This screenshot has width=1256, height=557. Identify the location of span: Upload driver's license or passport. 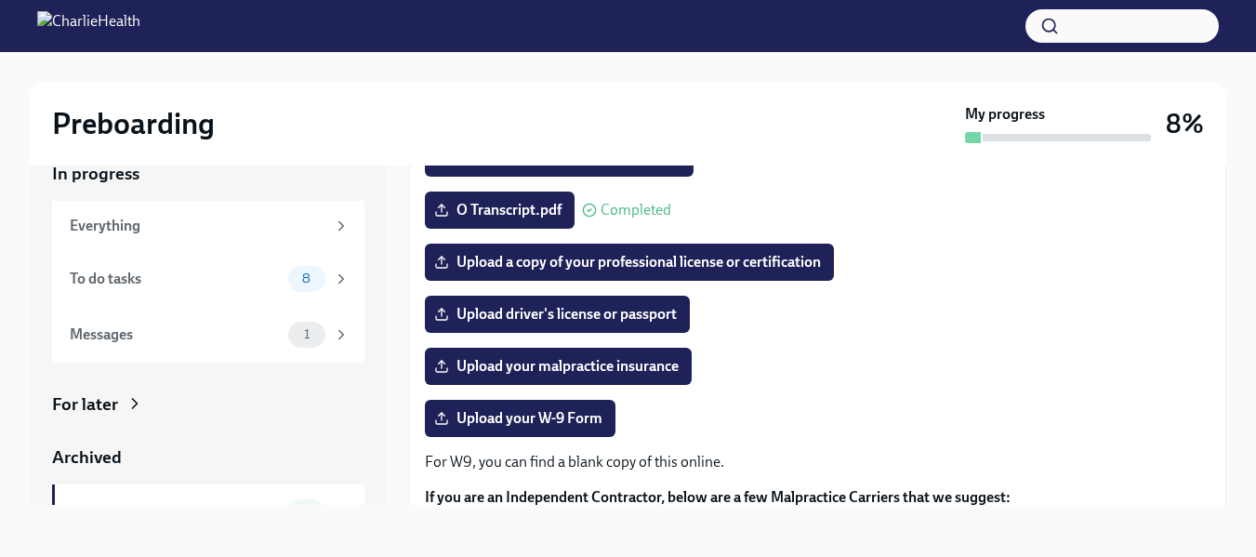
(557, 314).